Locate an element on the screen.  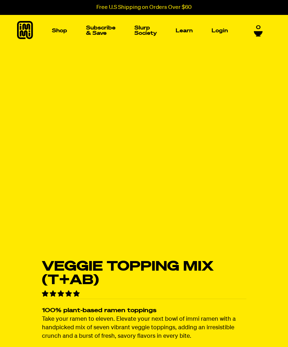
span: 0 is located at coordinates (258, 28).